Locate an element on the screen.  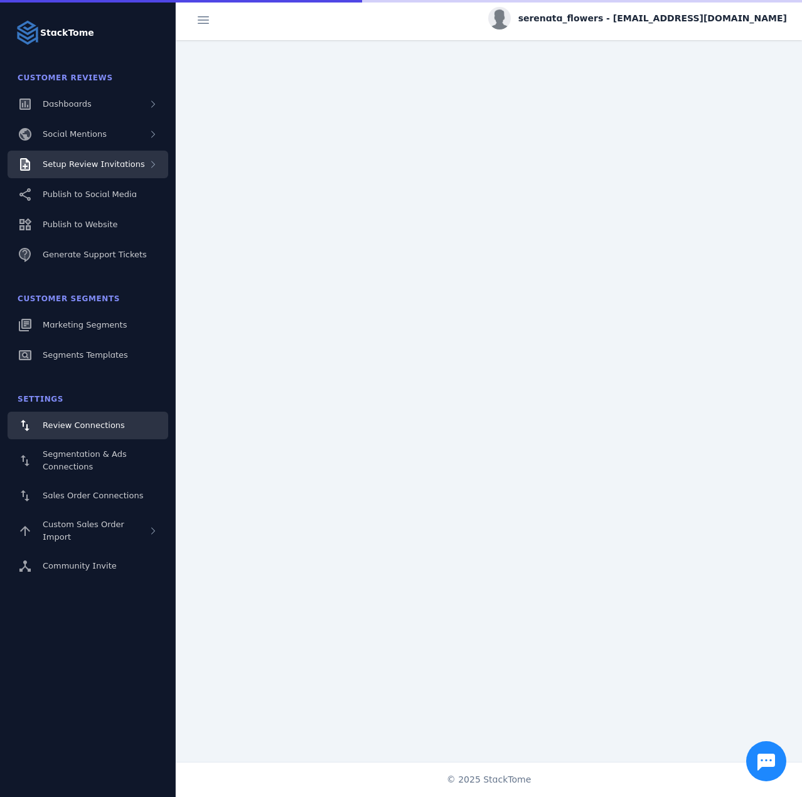
span: © 2025 StackTome is located at coordinates (489, 779).